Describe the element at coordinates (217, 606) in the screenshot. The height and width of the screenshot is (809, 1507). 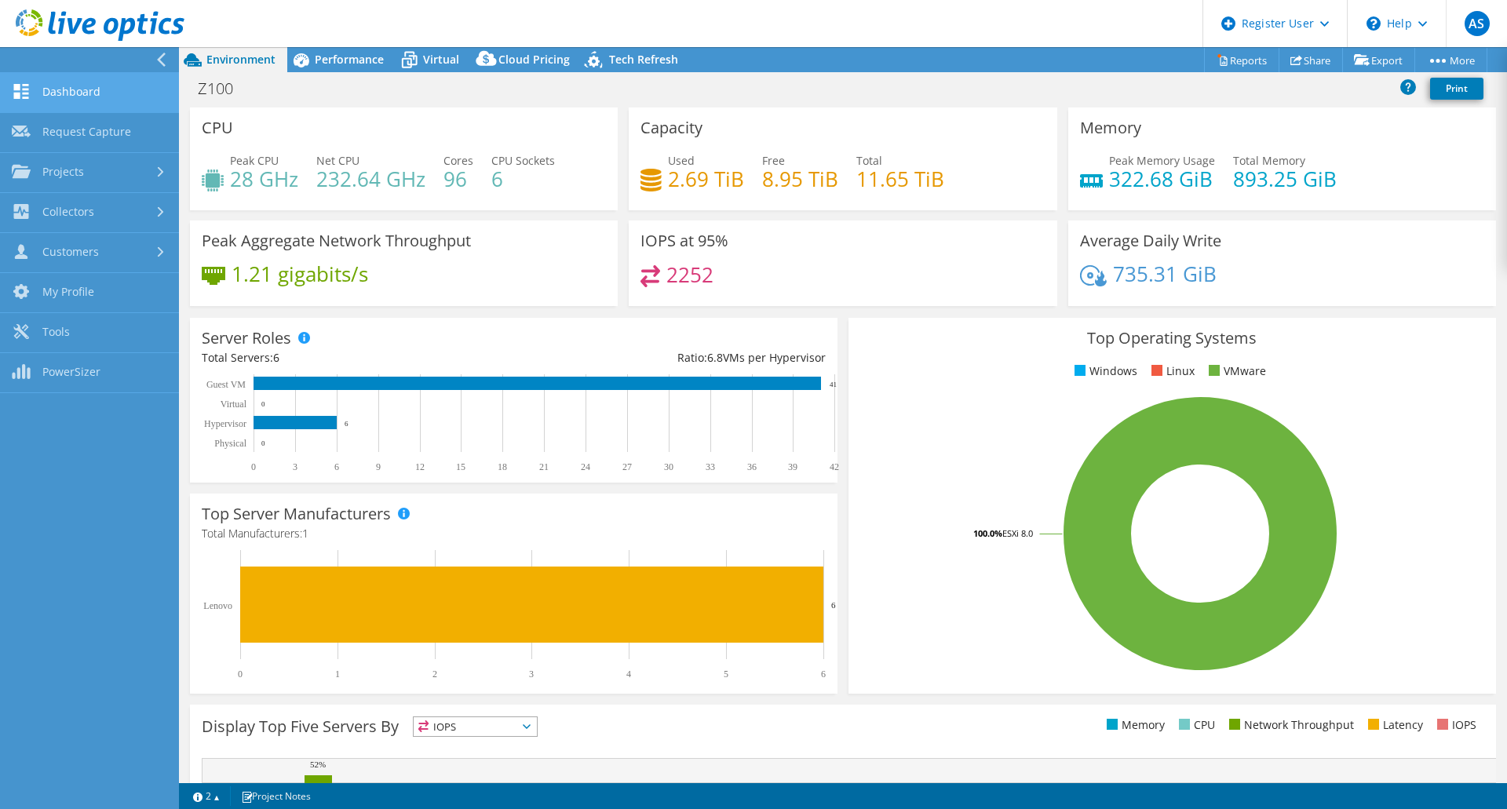
I see `text: Lenovo` at that location.